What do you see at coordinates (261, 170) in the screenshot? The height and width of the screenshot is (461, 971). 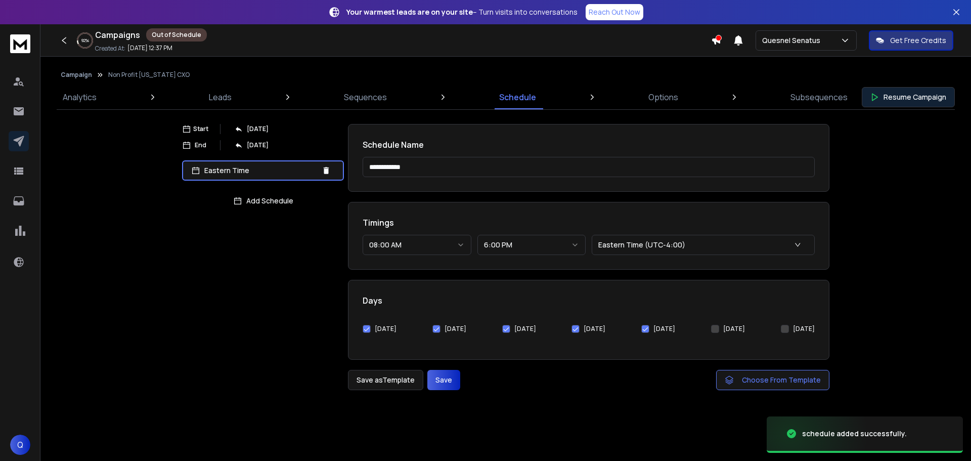 I see `p: Eastern Time` at bounding box center [261, 170].